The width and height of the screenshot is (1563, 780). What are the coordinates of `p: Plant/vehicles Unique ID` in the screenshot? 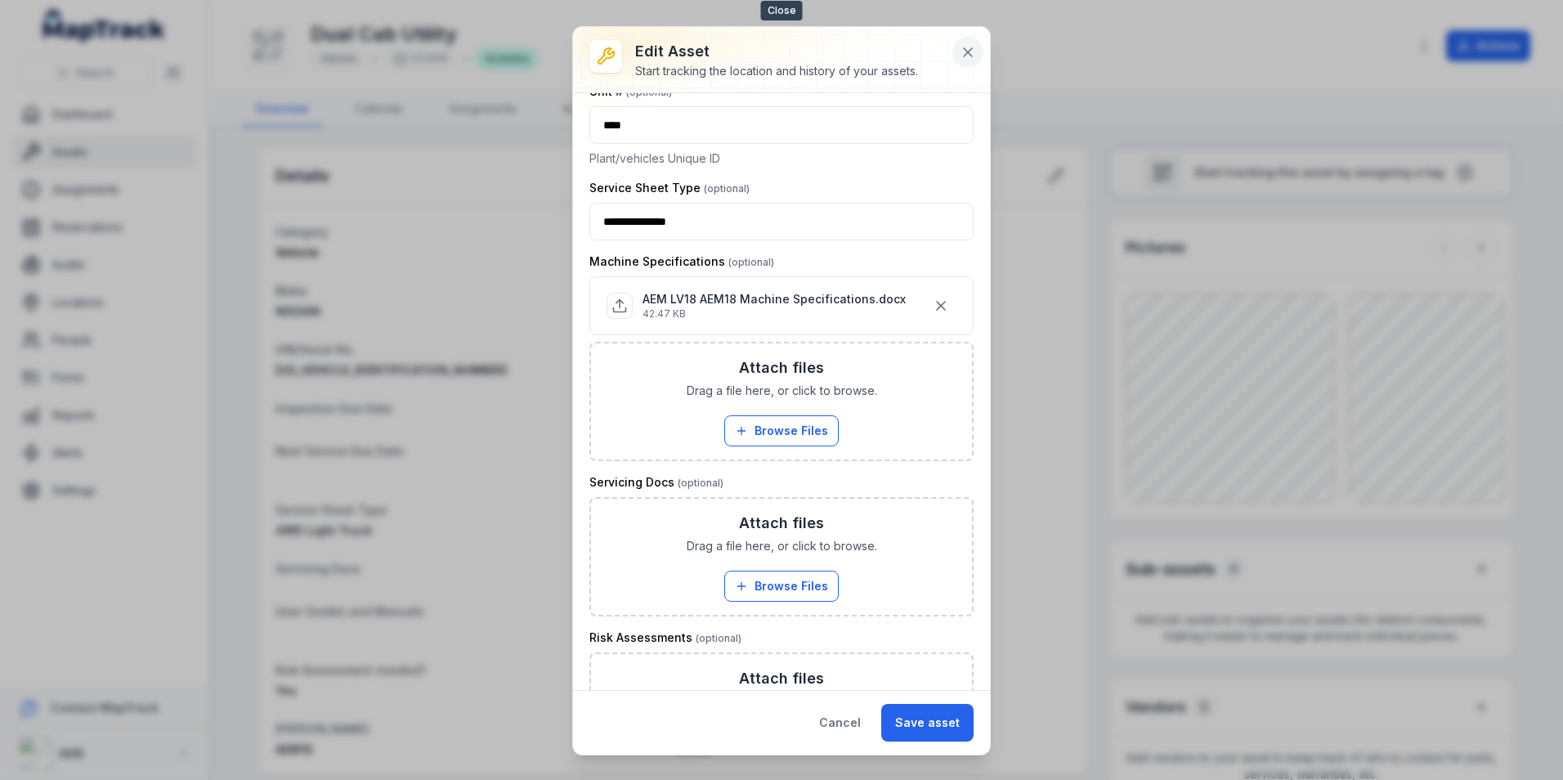 It's located at (782, 159).